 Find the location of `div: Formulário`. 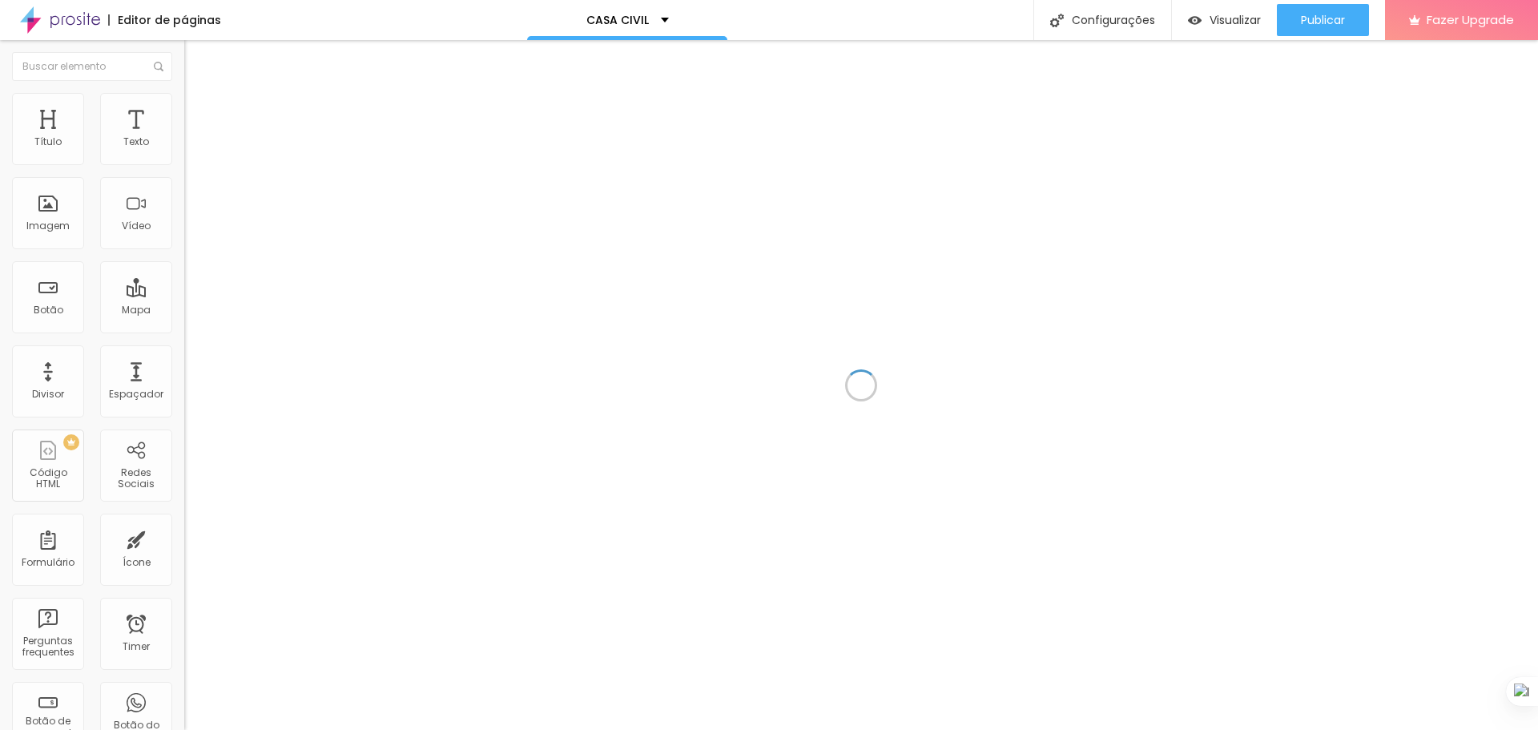

div: Formulário is located at coordinates (48, 562).